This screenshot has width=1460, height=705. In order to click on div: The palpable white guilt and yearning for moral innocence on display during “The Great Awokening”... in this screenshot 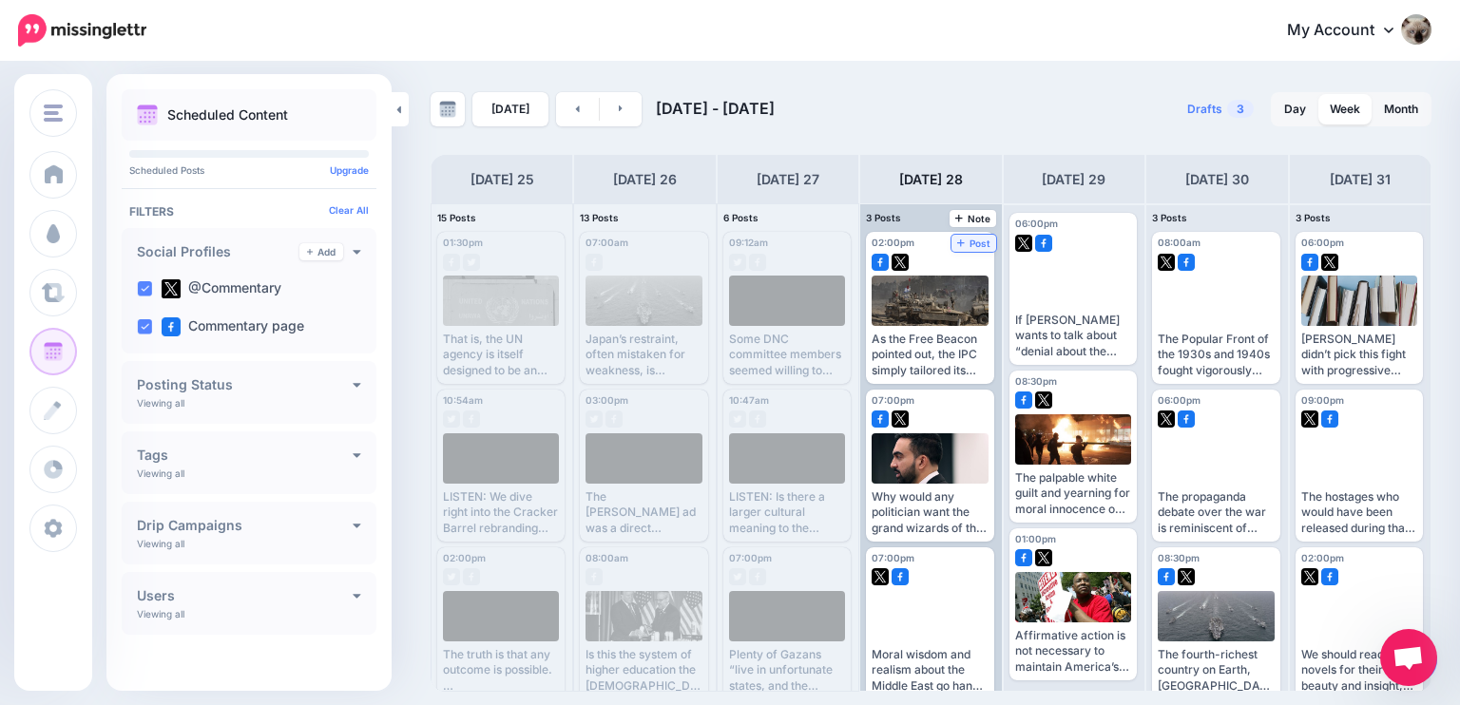, I will do `click(1073, 493)`.